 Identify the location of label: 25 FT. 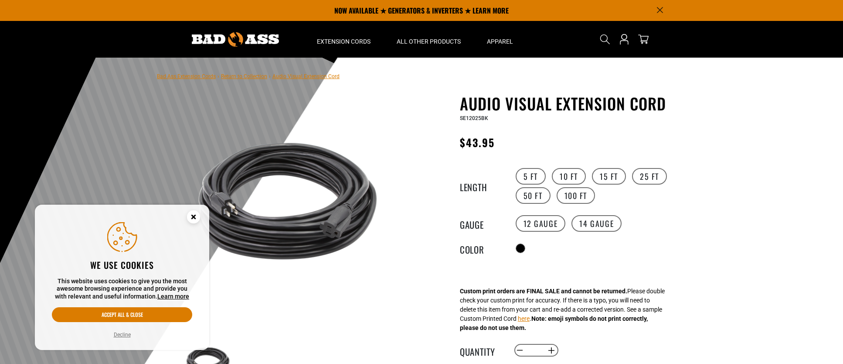
(649, 176).